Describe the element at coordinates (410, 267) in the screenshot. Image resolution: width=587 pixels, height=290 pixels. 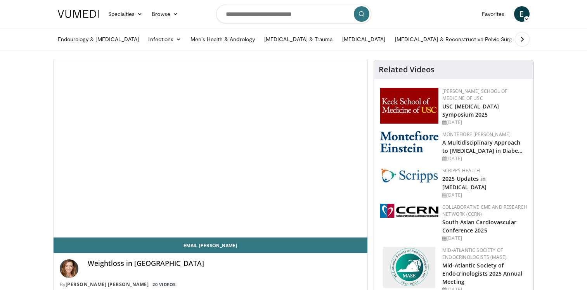
I see `img: f382488c-070d-4809-84b7-f09b370f5972.png.150x105_q85_autocrop_double_scale_upscale_version-0.2.png` at that location.